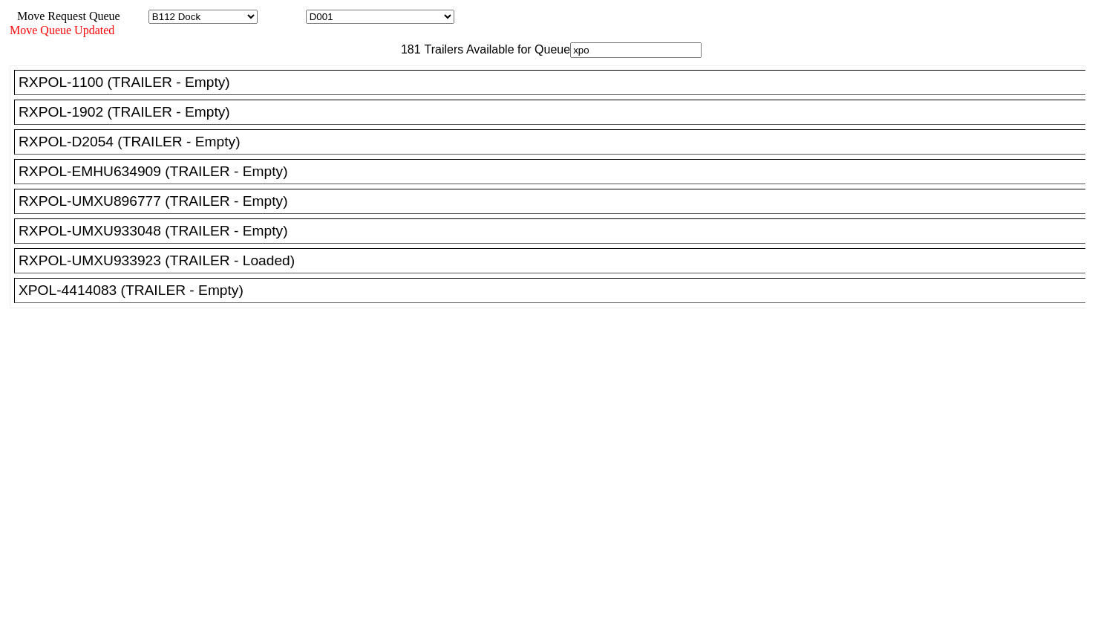  I want to click on span: Area, so click(134, 16).